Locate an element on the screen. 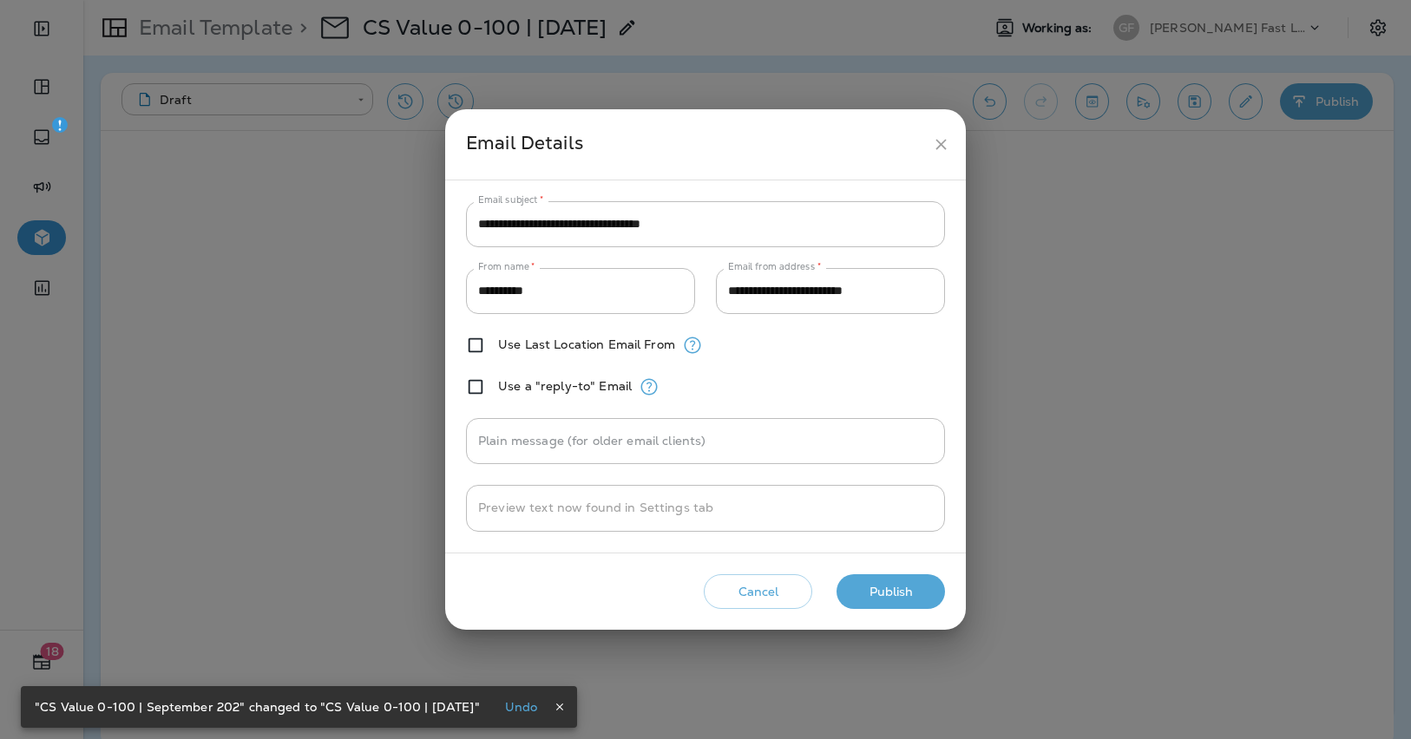  button: Cancel is located at coordinates (758, 592).